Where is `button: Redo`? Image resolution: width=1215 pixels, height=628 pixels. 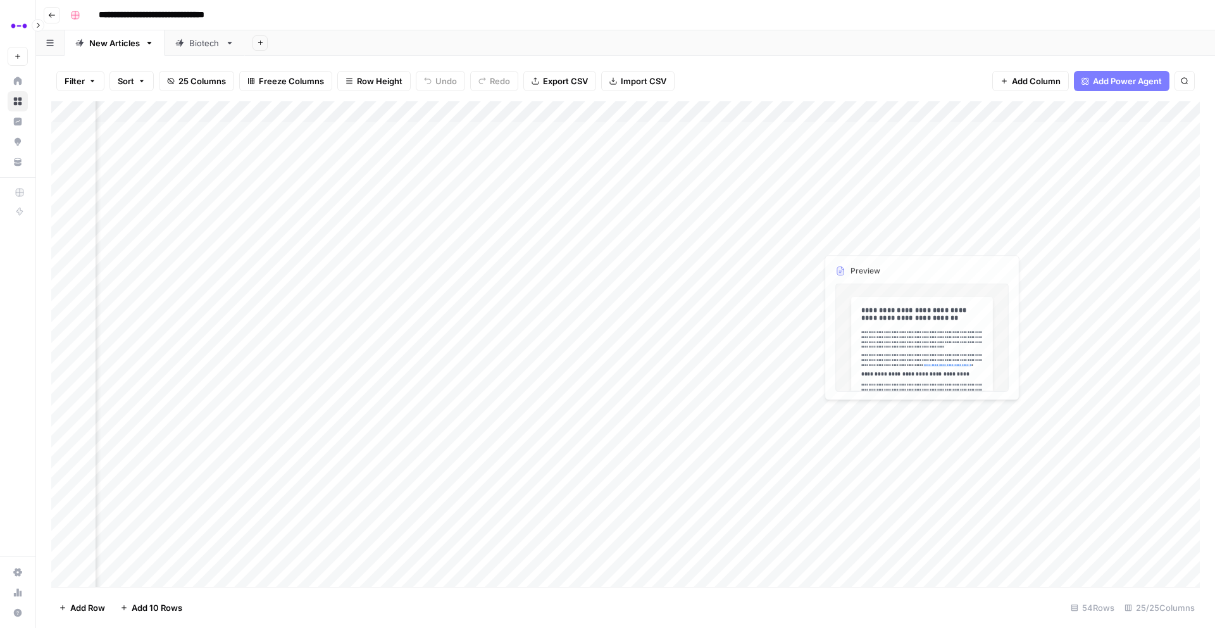
button: Redo is located at coordinates (494, 81).